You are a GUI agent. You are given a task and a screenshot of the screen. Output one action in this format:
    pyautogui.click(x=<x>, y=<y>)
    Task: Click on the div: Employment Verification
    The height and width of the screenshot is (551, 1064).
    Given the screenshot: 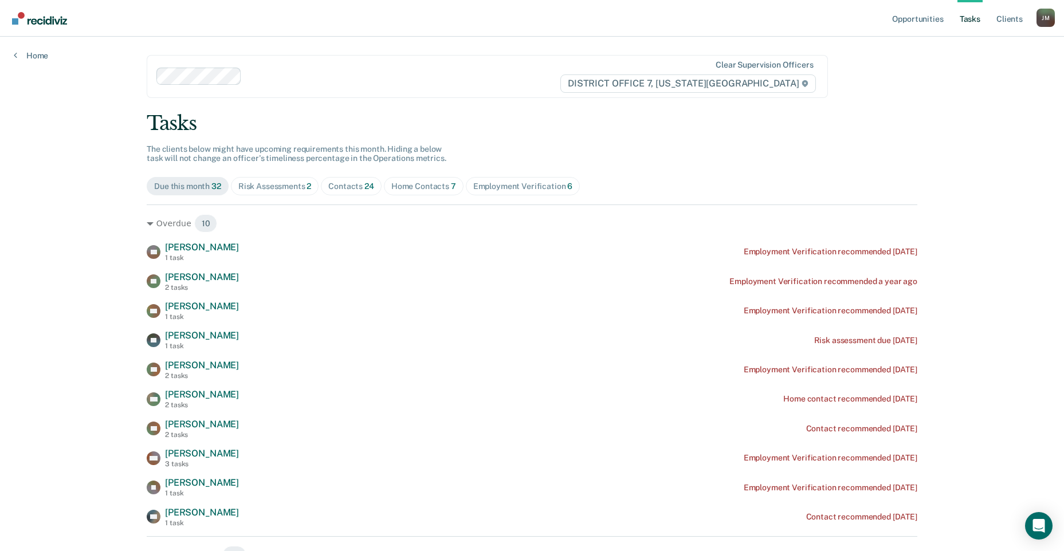 What is the action you would take?
    pyautogui.click(x=523, y=186)
    